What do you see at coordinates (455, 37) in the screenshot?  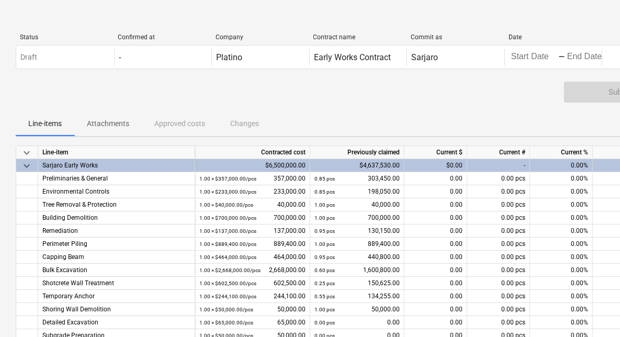 I see `div: Commit as` at bounding box center [455, 37].